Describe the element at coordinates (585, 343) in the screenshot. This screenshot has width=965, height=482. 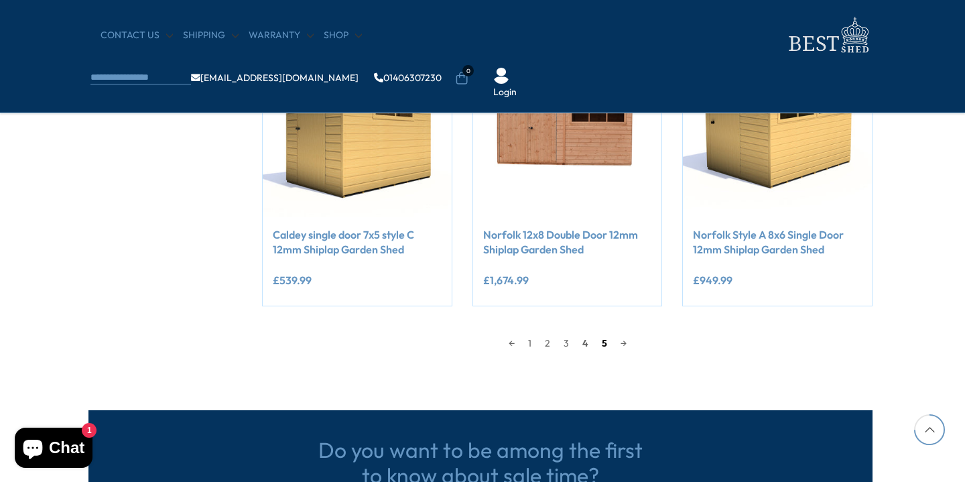
I see `span: 4` at that location.